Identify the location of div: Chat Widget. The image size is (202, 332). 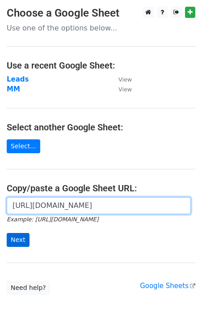
(180, 310).